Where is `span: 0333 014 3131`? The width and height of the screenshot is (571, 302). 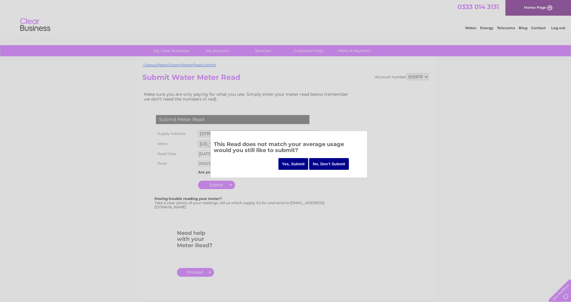
span: 0333 014 3131 is located at coordinates (478, 7).